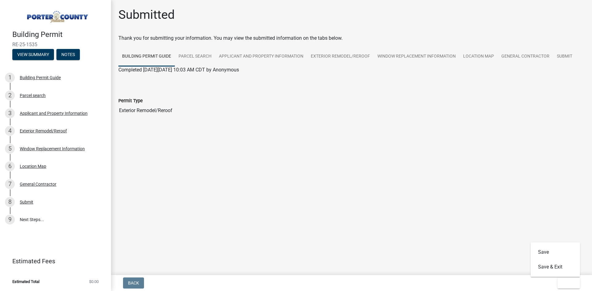  What do you see at coordinates (416, 57) in the screenshot?
I see `a: Window Replacement Information` at bounding box center [416, 57].